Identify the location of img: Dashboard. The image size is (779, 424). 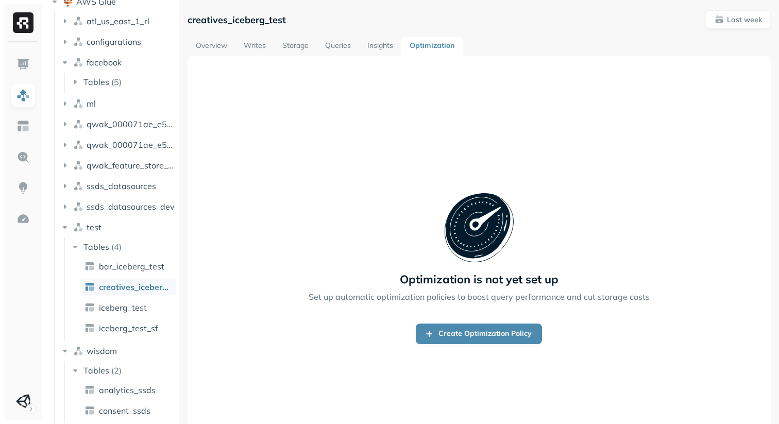
(23, 64).